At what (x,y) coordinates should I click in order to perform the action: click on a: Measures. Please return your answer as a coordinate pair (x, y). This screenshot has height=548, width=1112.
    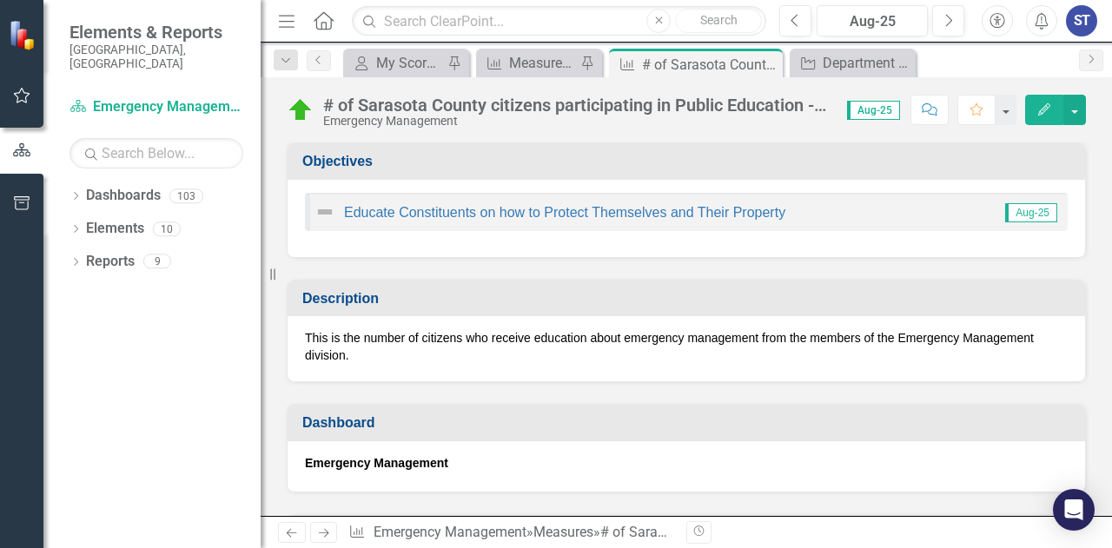
    Looking at the image, I should click on (563, 532).